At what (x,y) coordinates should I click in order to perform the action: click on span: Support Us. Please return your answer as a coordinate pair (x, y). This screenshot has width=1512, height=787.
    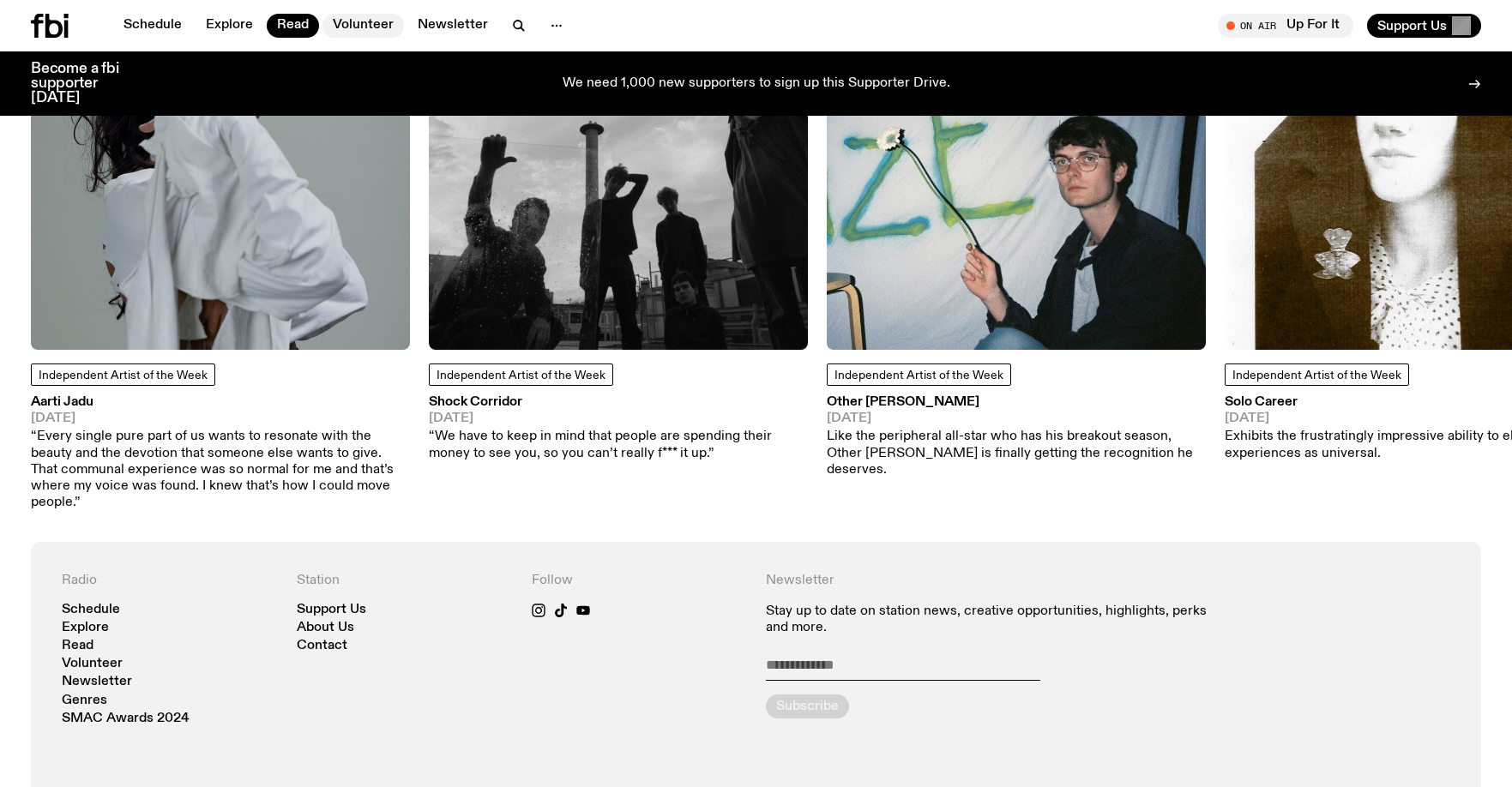
    Looking at the image, I should click on (1411, 26).